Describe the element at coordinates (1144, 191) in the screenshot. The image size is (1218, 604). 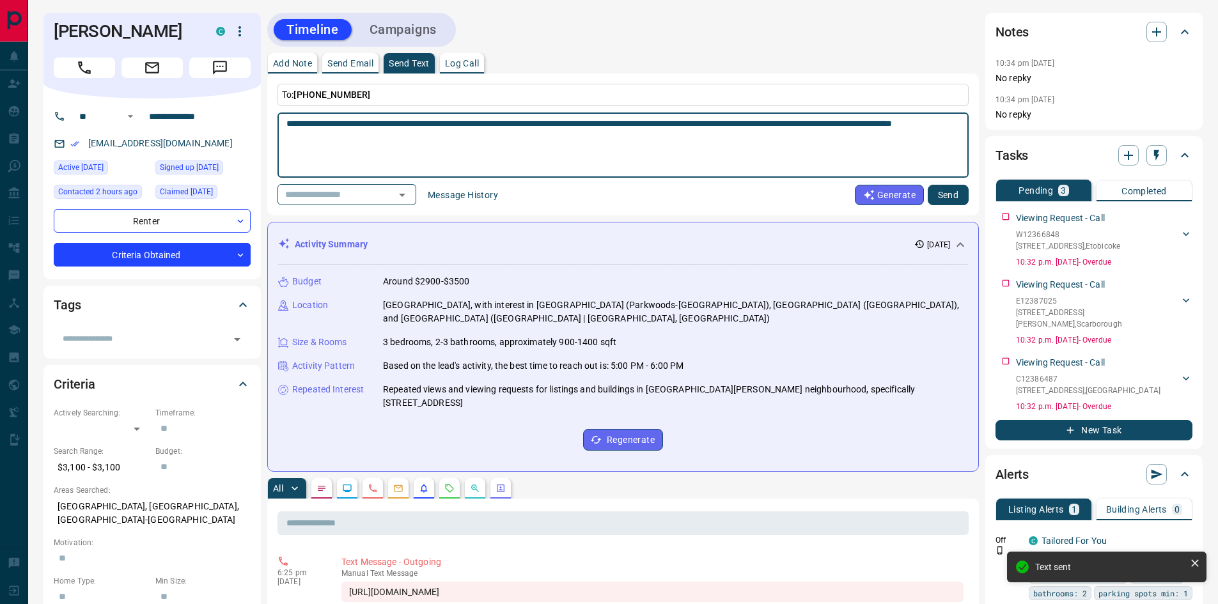
I see `p: Completed` at that location.